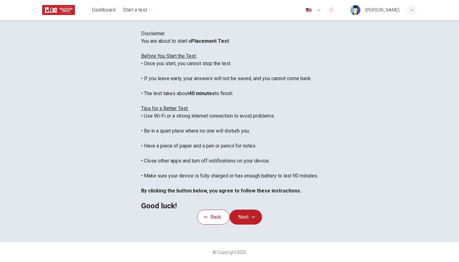 The width and height of the screenshot is (459, 262). I want to click on a: ILAC logo, so click(66, 10).